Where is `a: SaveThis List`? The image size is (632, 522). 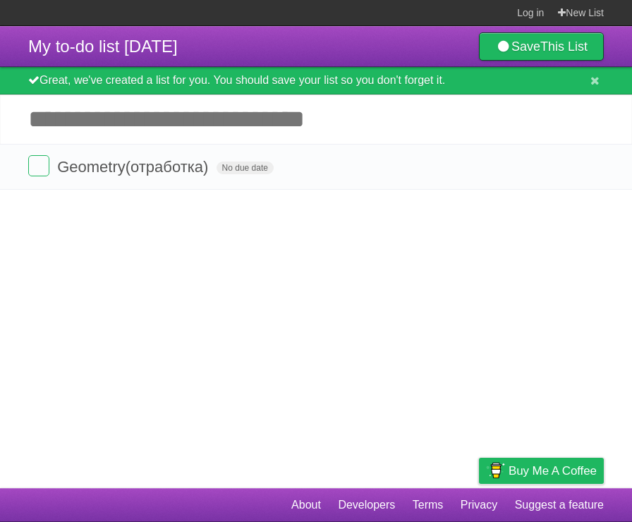 a: SaveThis List is located at coordinates (541, 47).